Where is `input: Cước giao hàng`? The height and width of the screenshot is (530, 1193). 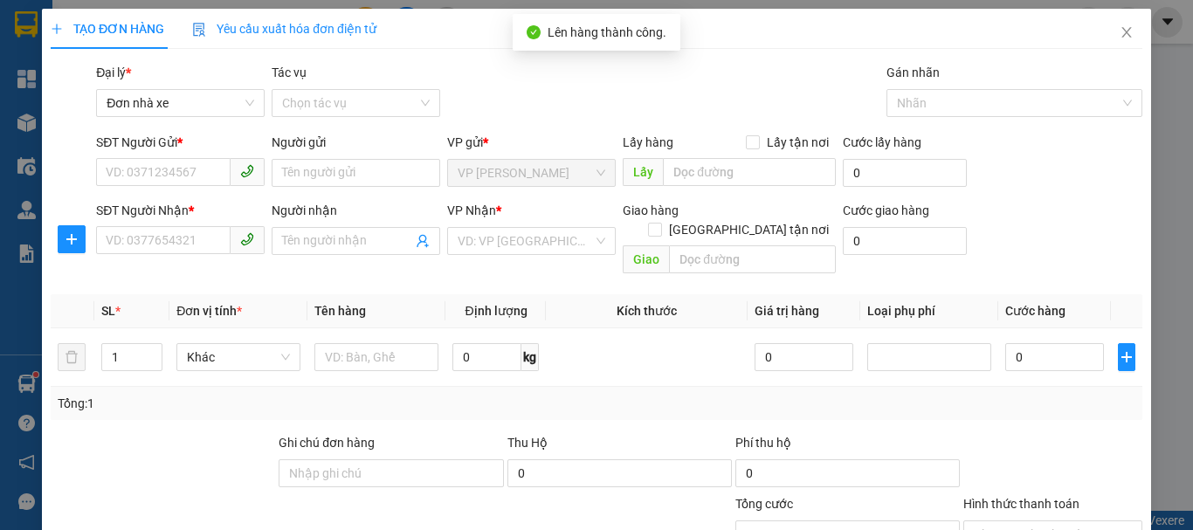 input: Cước giao hàng is located at coordinates (904, 241).